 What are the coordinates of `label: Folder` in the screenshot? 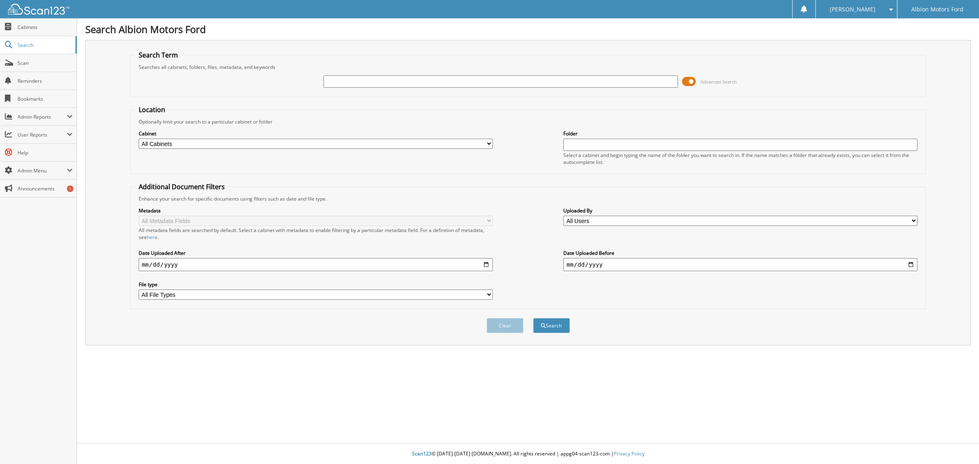 It's located at (740, 133).